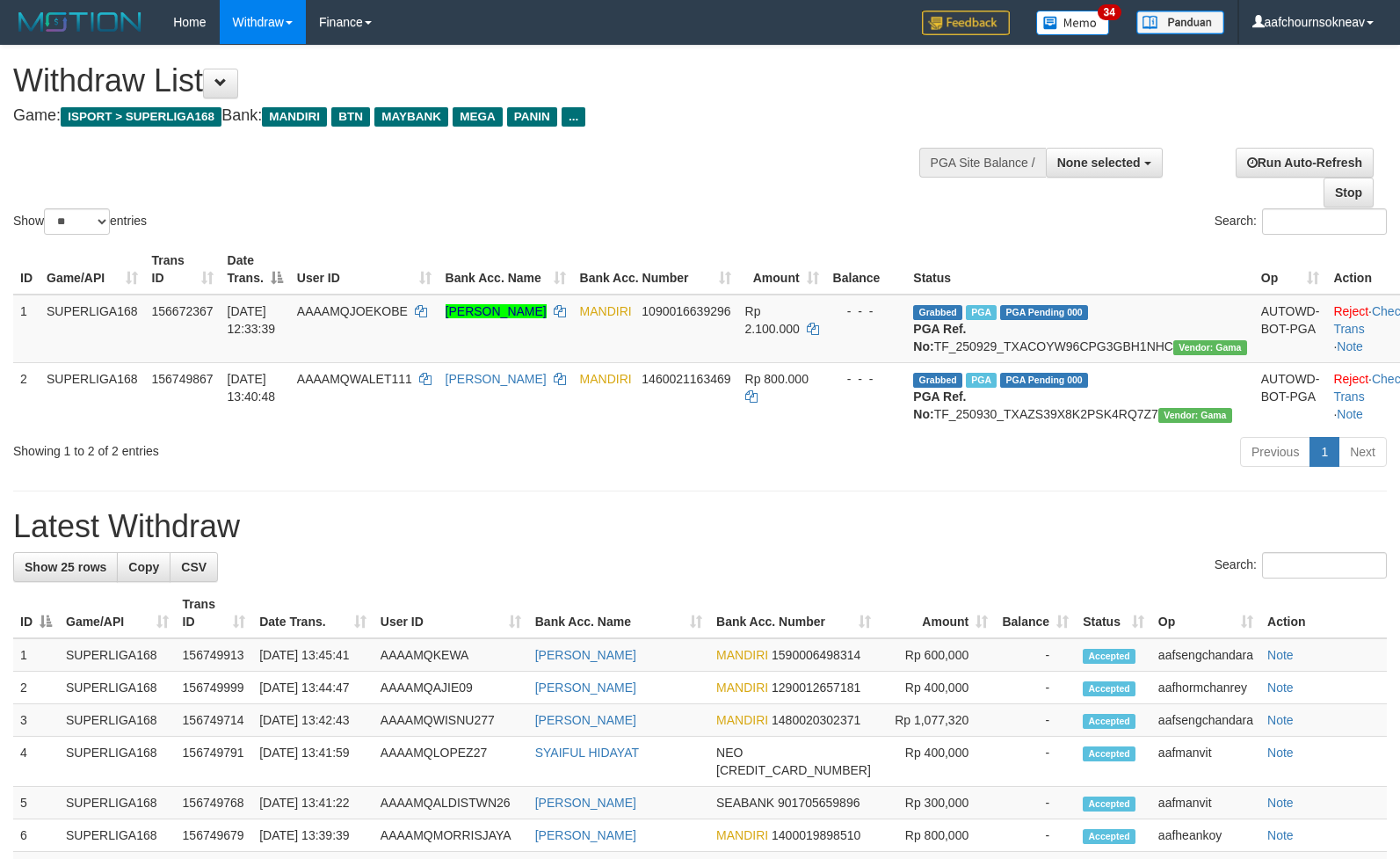 The height and width of the screenshot is (859, 1400). I want to click on th: Op: activate to sort column ascending, so click(1206, 613).